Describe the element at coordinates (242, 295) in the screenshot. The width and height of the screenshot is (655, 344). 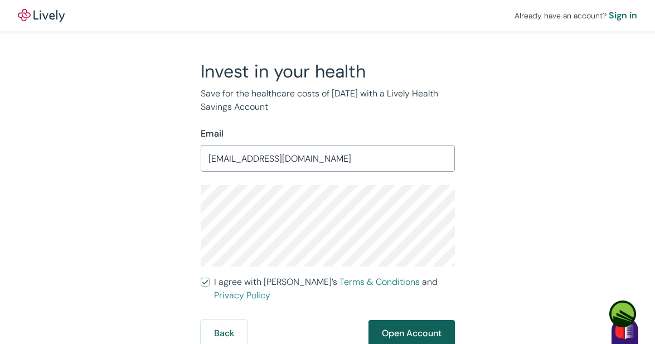
I see `a: Privacy Policy` at that location.